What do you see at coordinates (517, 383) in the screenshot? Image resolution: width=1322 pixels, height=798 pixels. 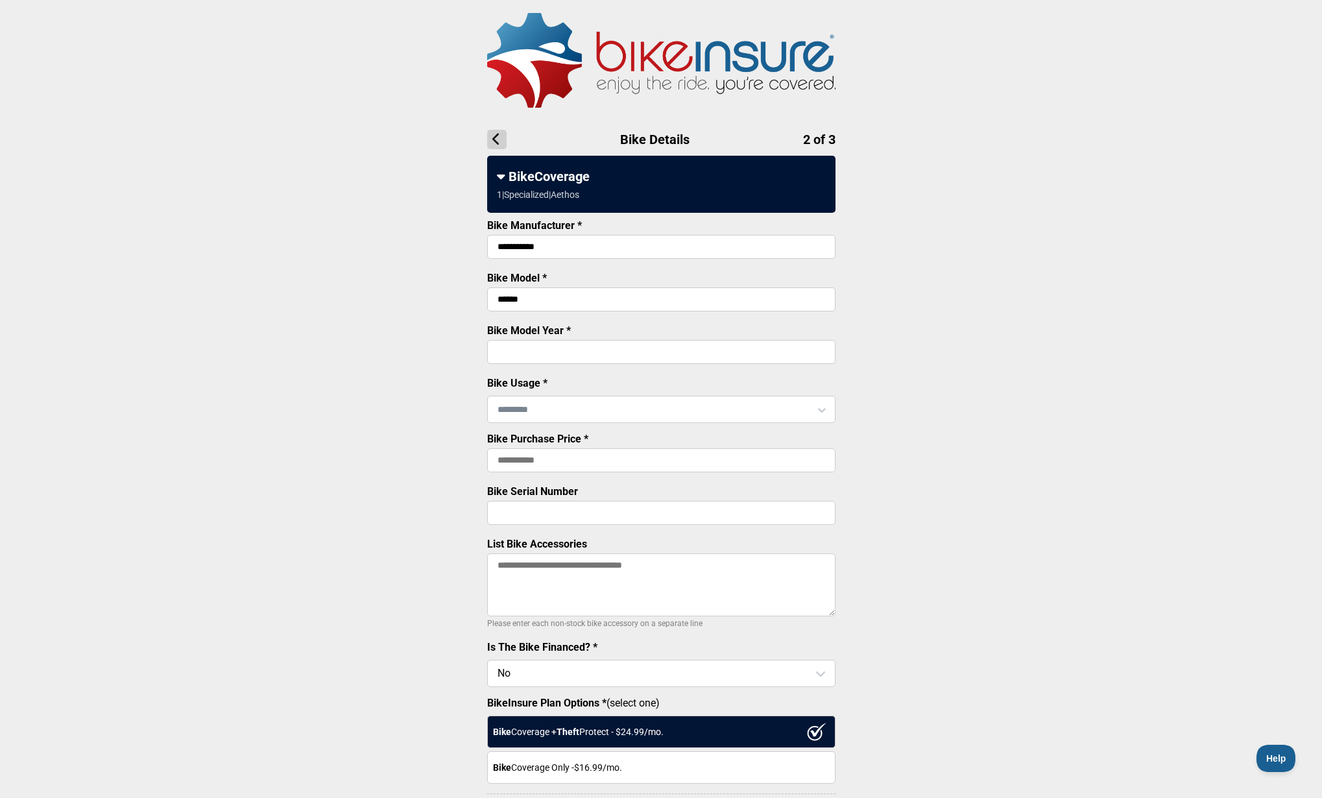 I see `label: Bike Usage *` at bounding box center [517, 383].